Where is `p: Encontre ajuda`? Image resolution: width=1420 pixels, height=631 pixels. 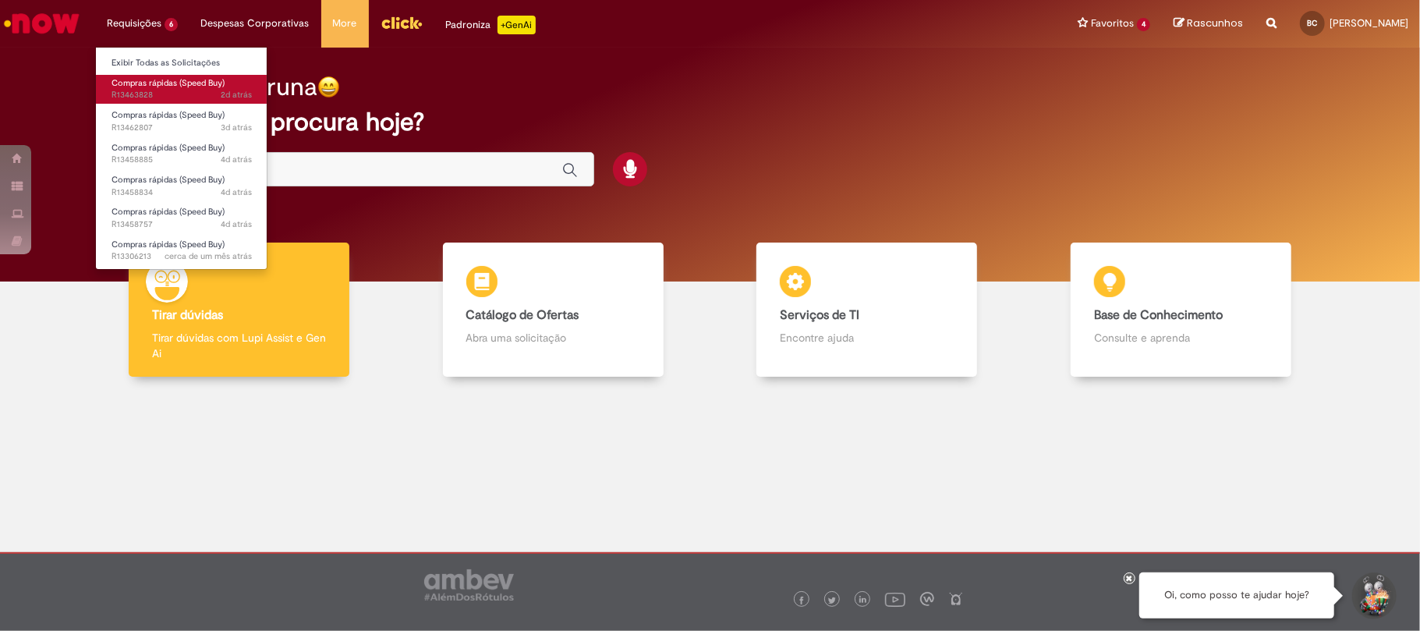 p: Encontre ajuda is located at coordinates (867, 338).